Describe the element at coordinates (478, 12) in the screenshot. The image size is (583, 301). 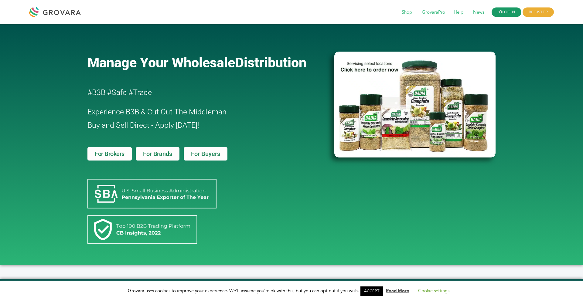
I see `span: News` at that location.